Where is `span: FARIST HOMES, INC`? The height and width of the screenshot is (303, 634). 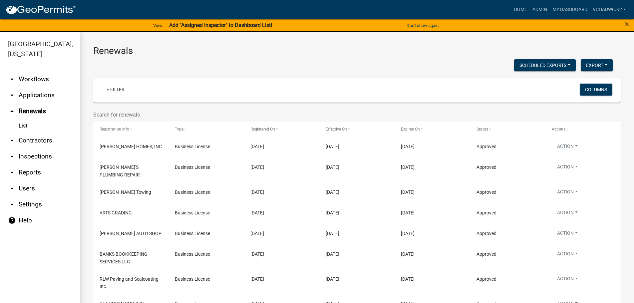
span: FARIST HOMES, INC is located at coordinates (131, 147).